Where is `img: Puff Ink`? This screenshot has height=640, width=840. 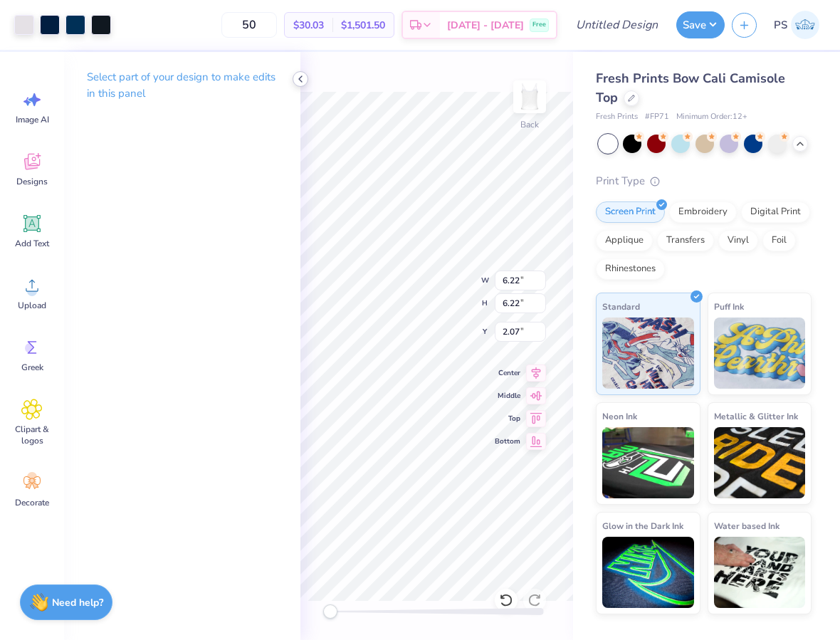 img: Puff Ink is located at coordinates (760, 353).